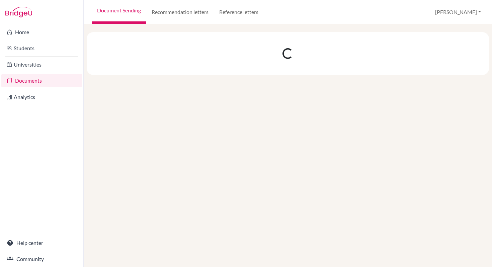 This screenshot has height=267, width=492. I want to click on img: Bridge-U, so click(19, 12).